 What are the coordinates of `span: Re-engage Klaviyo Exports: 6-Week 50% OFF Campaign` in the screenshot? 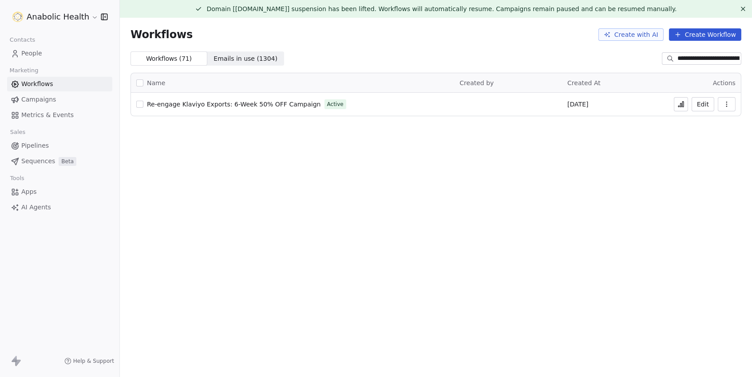 It's located at (234, 104).